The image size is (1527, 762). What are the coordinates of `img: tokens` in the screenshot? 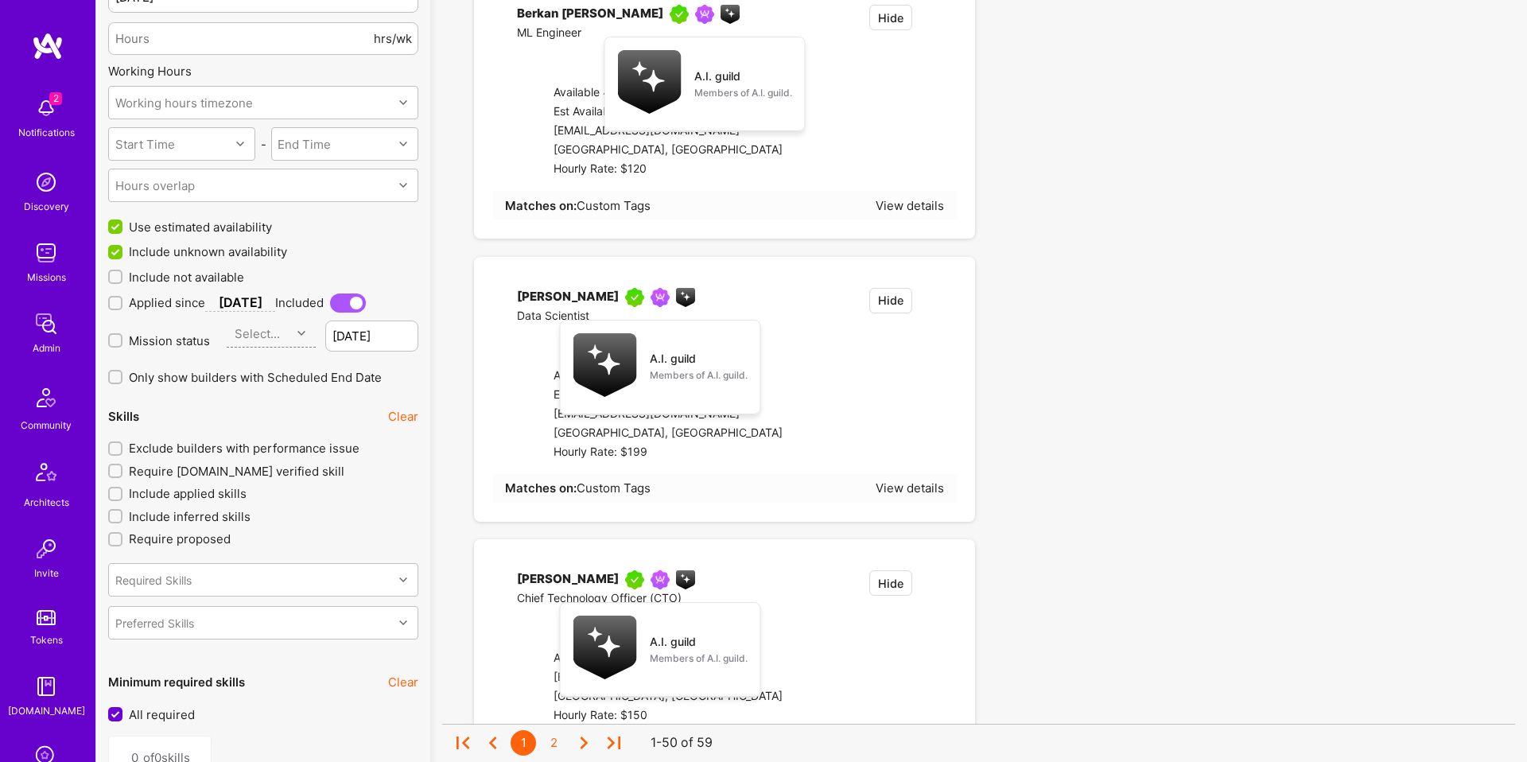 It's located at (46, 617).